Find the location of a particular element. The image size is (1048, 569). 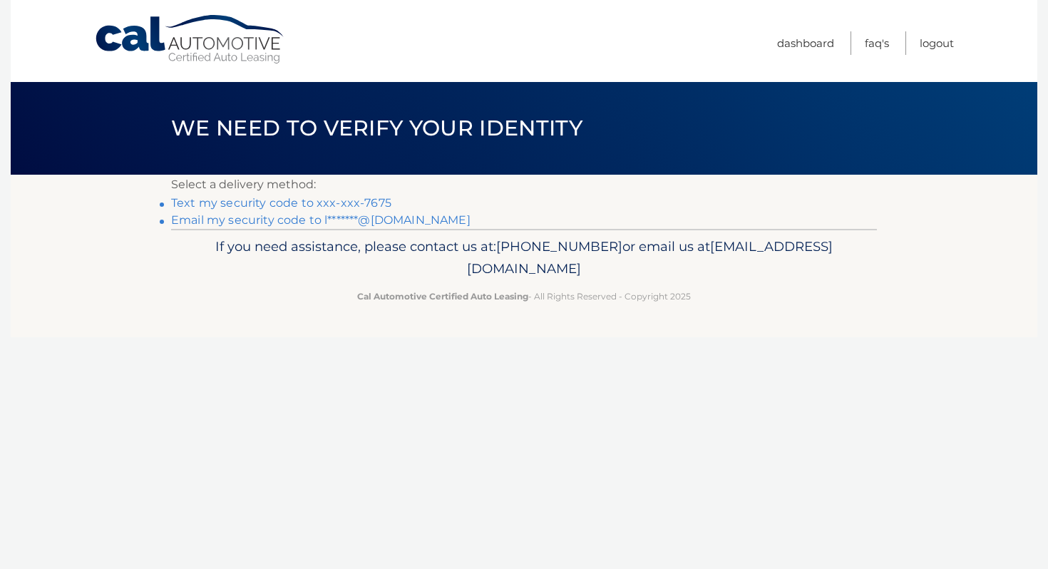

a: FAQ's is located at coordinates (877, 43).